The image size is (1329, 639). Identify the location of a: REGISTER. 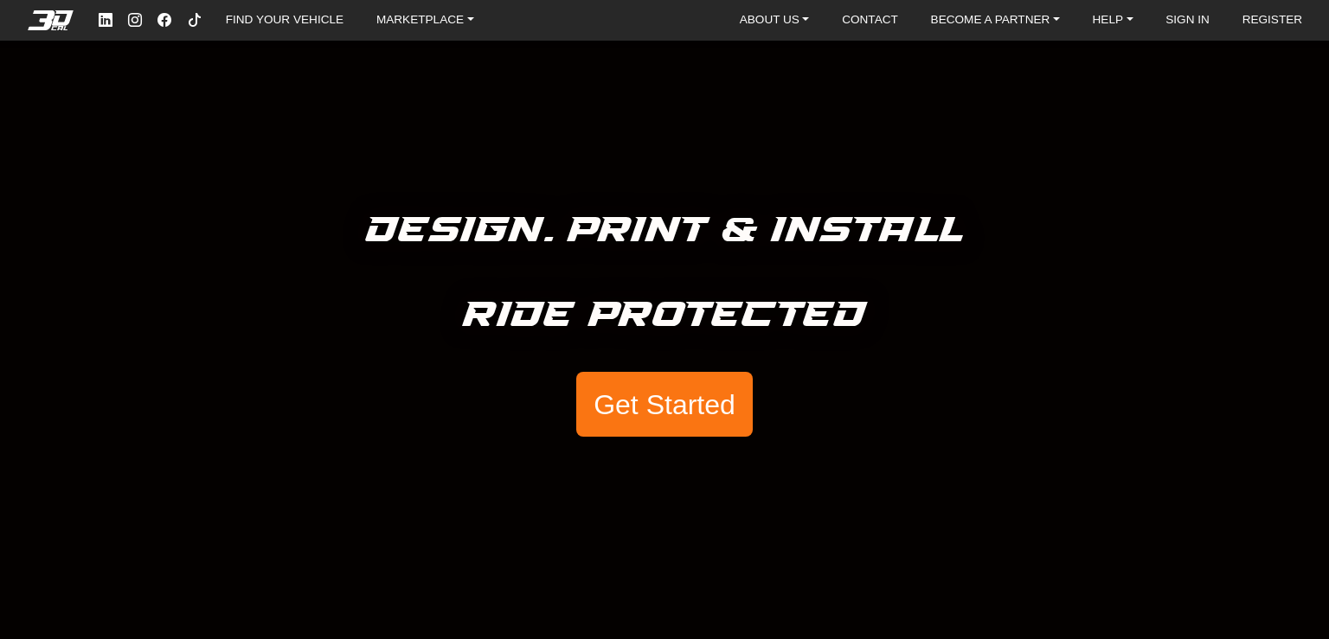
(1272, 21).